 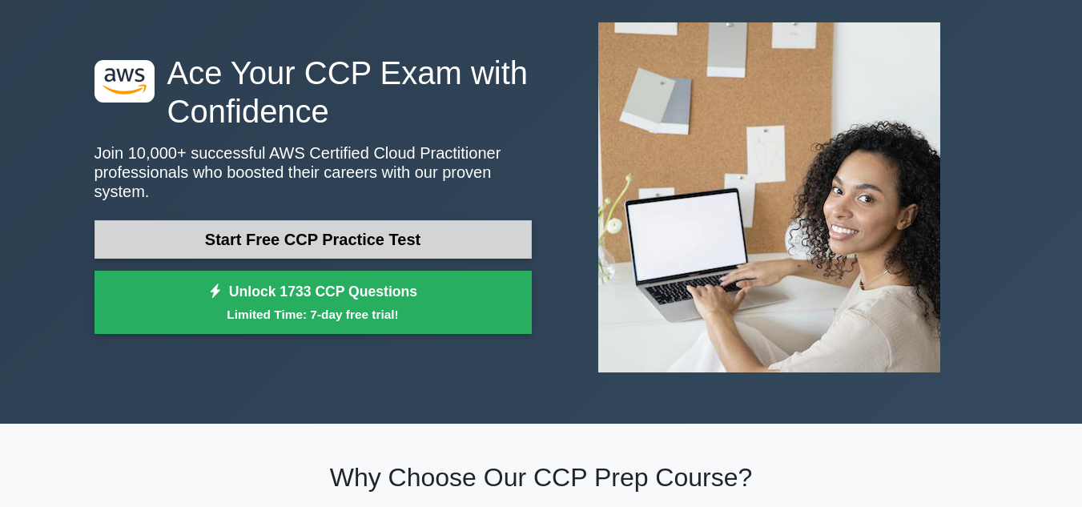 I want to click on p: Join 10,000+ successful AWS Certified Cloud Practitioner professionals who boosted their careers ..., so click(x=313, y=172).